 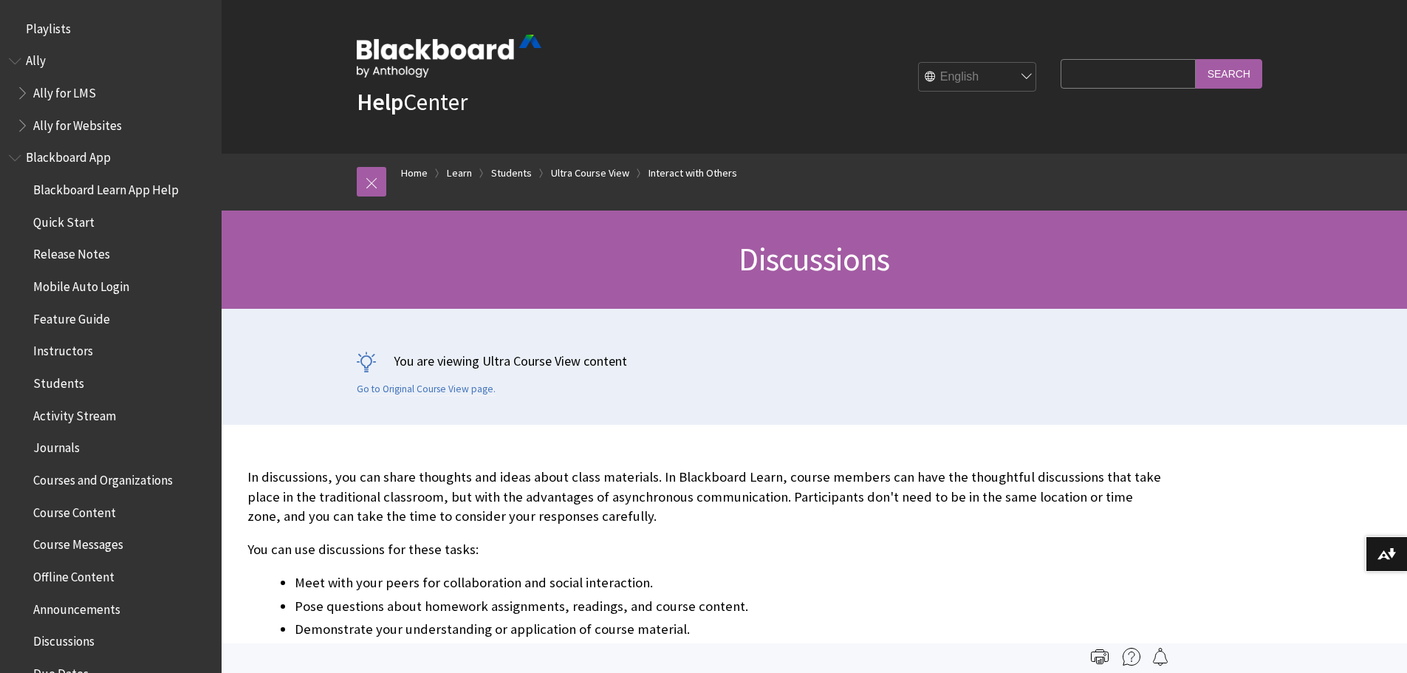 What do you see at coordinates (68, 155) in the screenshot?
I see `span: Blackboard App` at bounding box center [68, 155].